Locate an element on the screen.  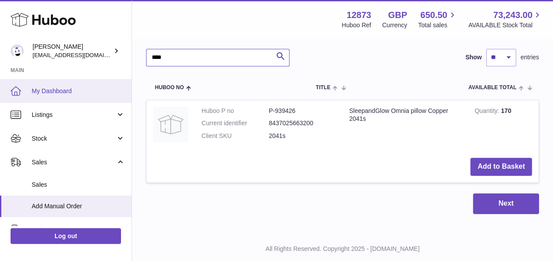
span: entries is located at coordinates (529, 57).